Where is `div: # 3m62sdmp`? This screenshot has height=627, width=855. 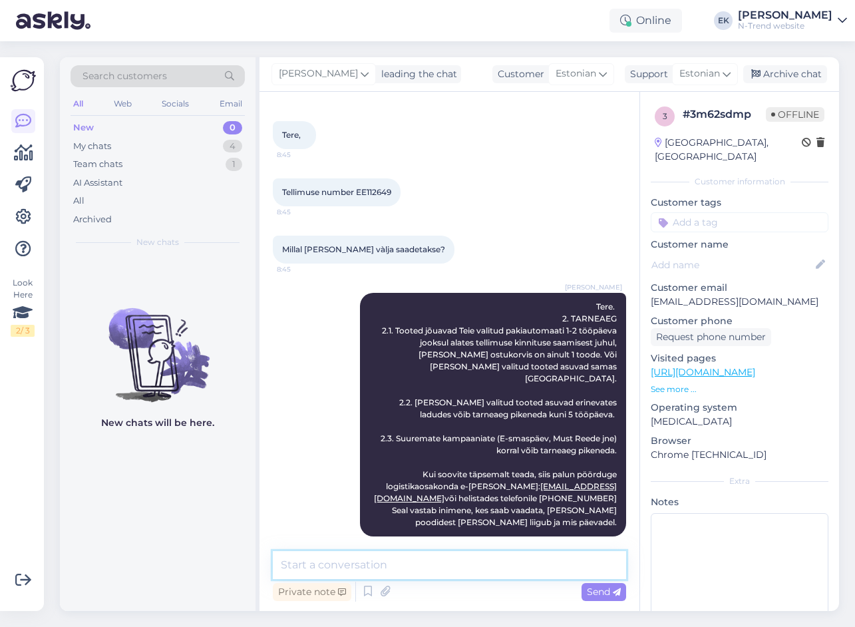
div: # 3m62sdmp is located at coordinates (724, 114).